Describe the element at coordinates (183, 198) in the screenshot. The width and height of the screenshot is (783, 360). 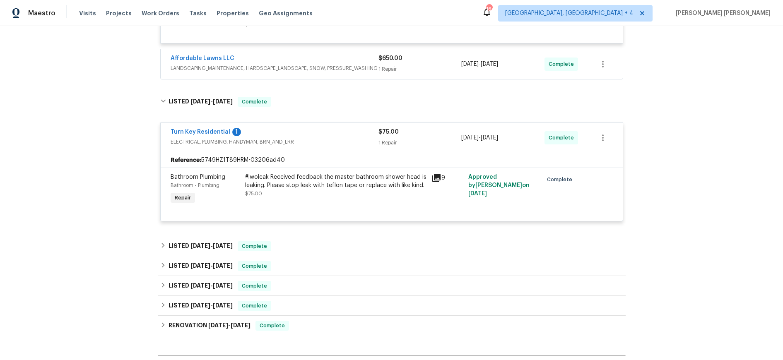
I see `span: Repair` at that location.